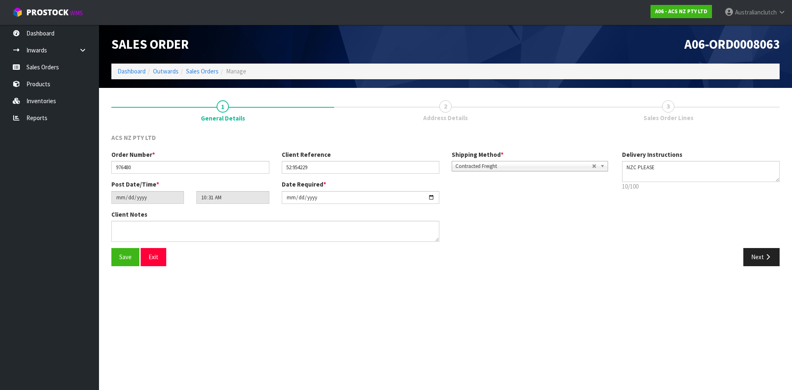 The width and height of the screenshot is (792, 390). Describe the element at coordinates (125, 257) in the screenshot. I see `button: Save` at that location.